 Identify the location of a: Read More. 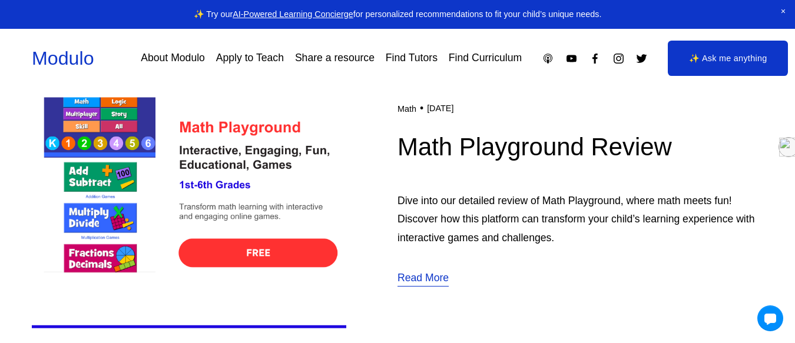
(423, 279).